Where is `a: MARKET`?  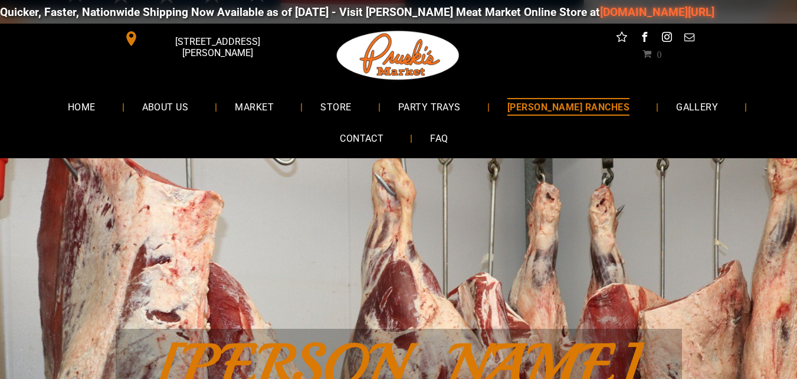 a: MARKET is located at coordinates (254, 106).